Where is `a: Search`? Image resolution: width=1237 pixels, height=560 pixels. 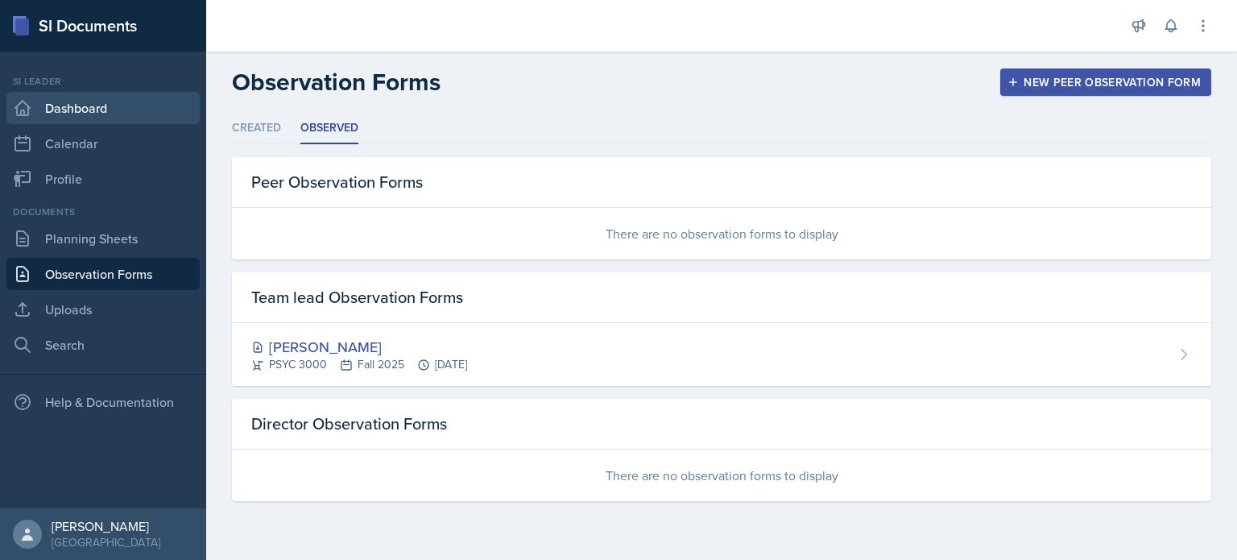 a: Search is located at coordinates (103, 345).